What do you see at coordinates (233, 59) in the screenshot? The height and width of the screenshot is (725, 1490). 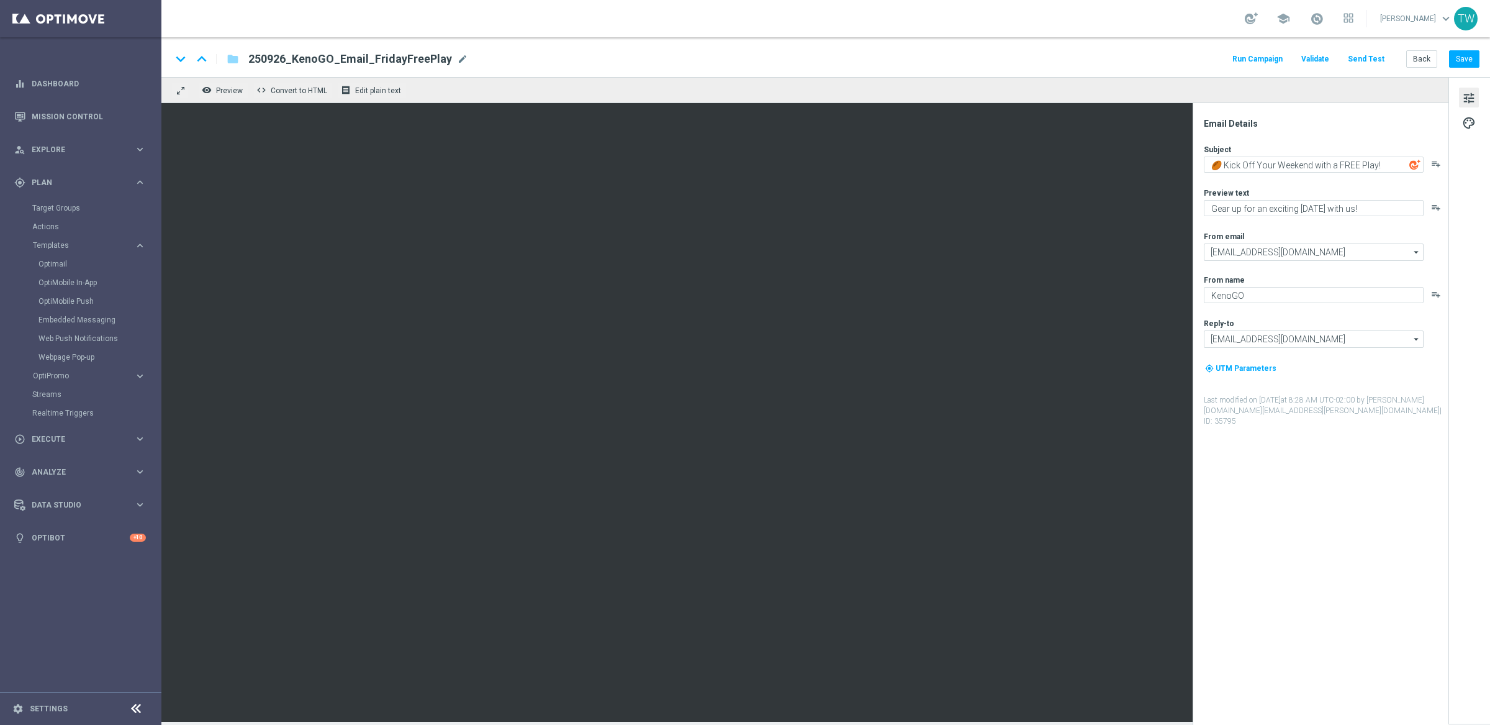 I see `button: folder` at bounding box center [233, 59].